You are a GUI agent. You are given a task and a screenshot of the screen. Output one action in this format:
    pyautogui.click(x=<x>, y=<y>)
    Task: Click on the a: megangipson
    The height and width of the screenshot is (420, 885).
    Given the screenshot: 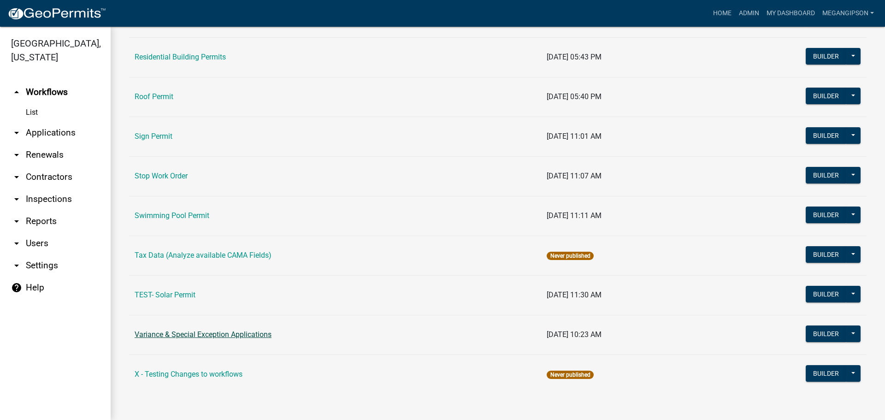 What is the action you would take?
    pyautogui.click(x=848, y=13)
    